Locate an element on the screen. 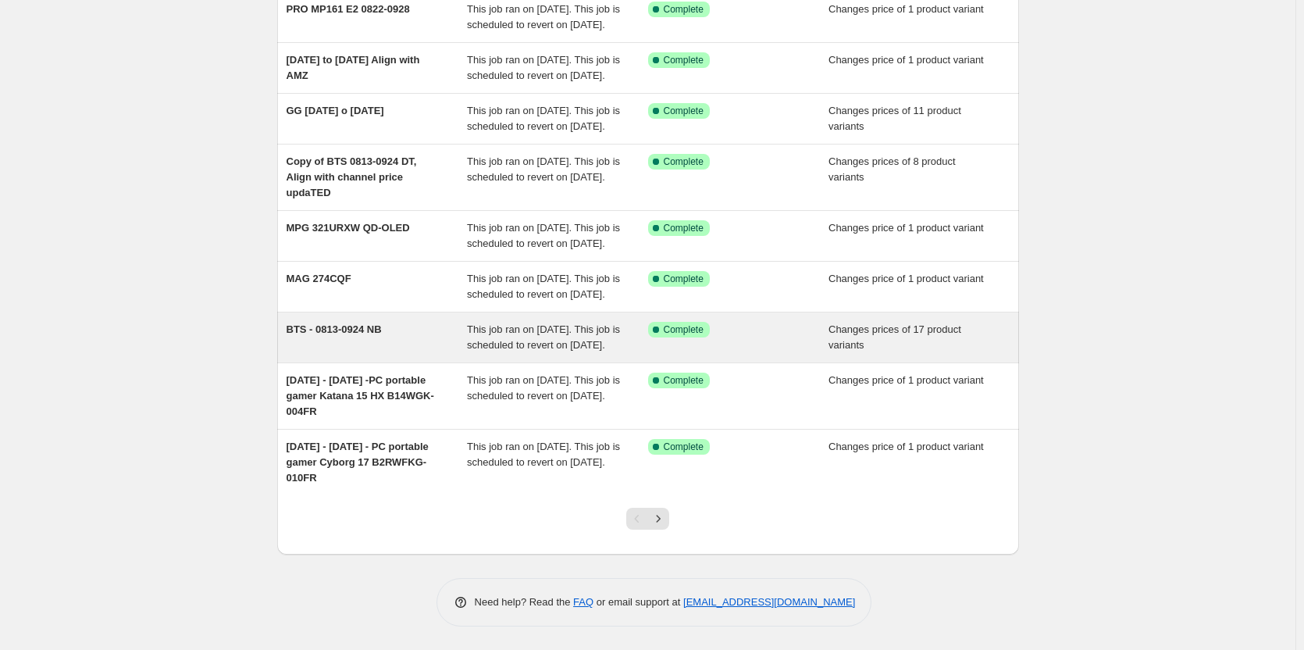  span: PRO MP161 E2 0822-0928 is located at coordinates (348, 9).